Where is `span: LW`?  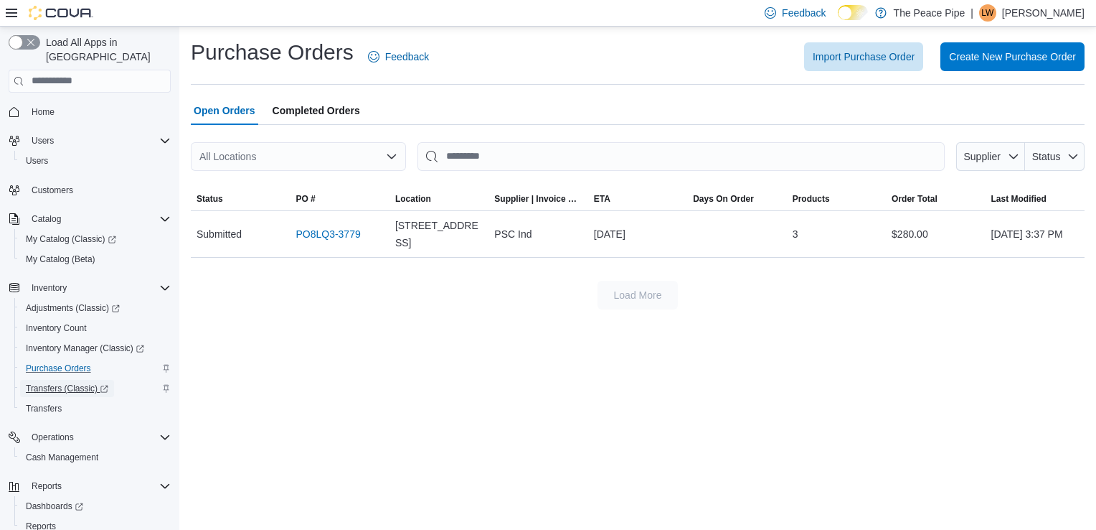 span: LW is located at coordinates (987, 13).